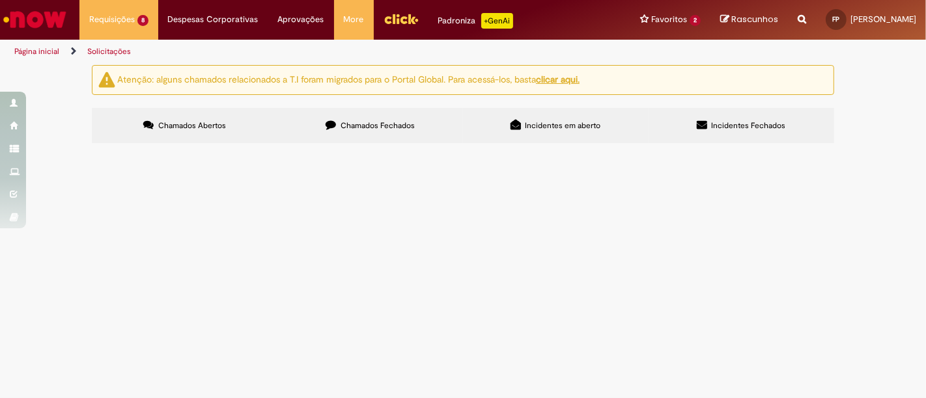 This screenshot has height=398, width=926. Describe the element at coordinates (557, 79) in the screenshot. I see `a: clicar aqui.` at that location.